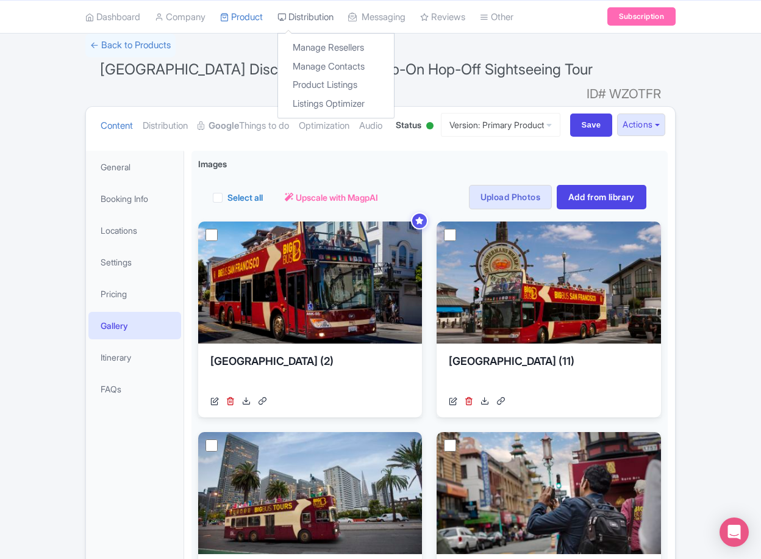 The image size is (761, 559). What do you see at coordinates (336, 103) in the screenshot?
I see `a: Listings Optimizer` at bounding box center [336, 103].